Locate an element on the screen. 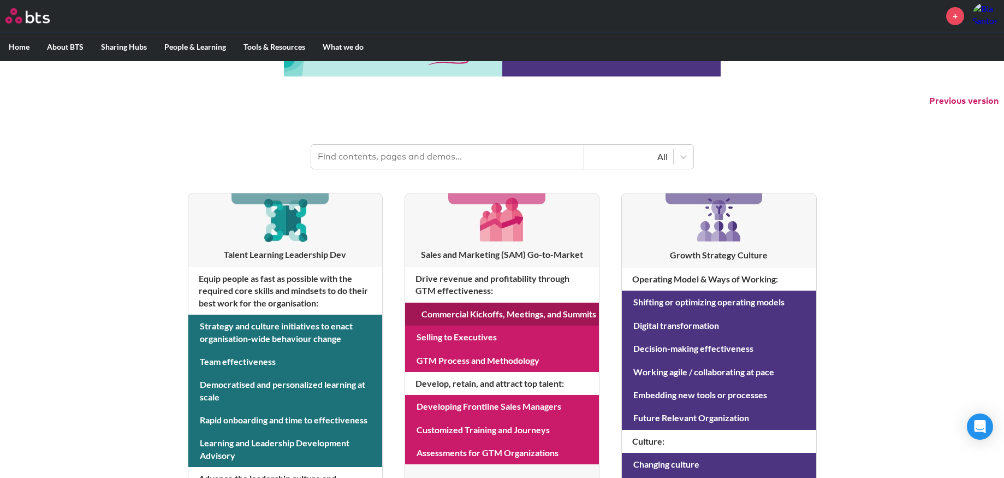 This screenshot has width=1004, height=478. input: Find contents, pages and demos... is located at coordinates (448, 157).